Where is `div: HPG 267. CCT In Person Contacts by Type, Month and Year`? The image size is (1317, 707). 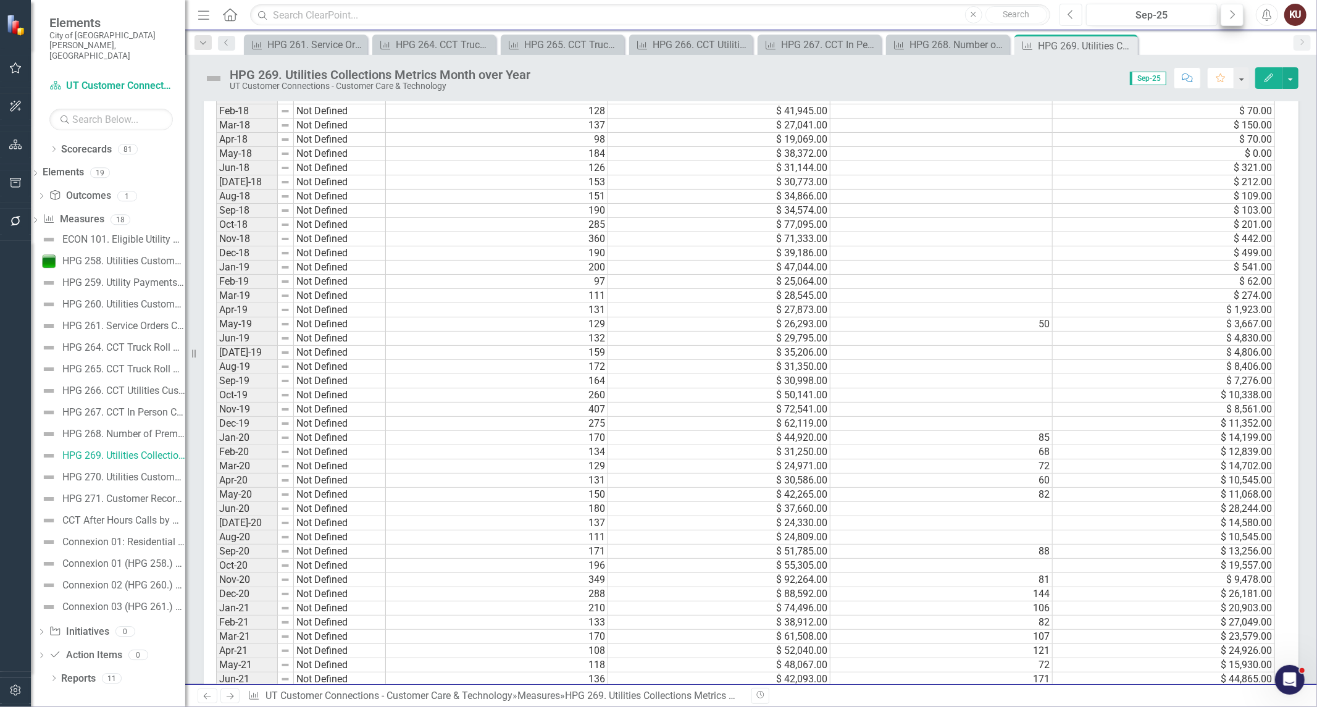 div: HPG 267. CCT In Person Contacts by Type, Month and Year is located at coordinates (829, 44).